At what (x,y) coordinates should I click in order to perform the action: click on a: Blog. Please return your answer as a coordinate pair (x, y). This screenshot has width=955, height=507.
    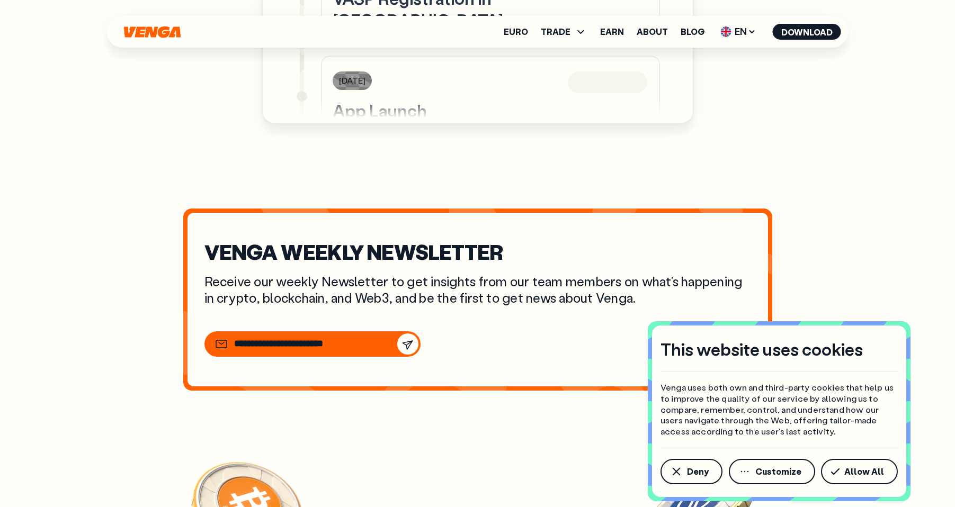
    Looking at the image, I should click on (692, 32).